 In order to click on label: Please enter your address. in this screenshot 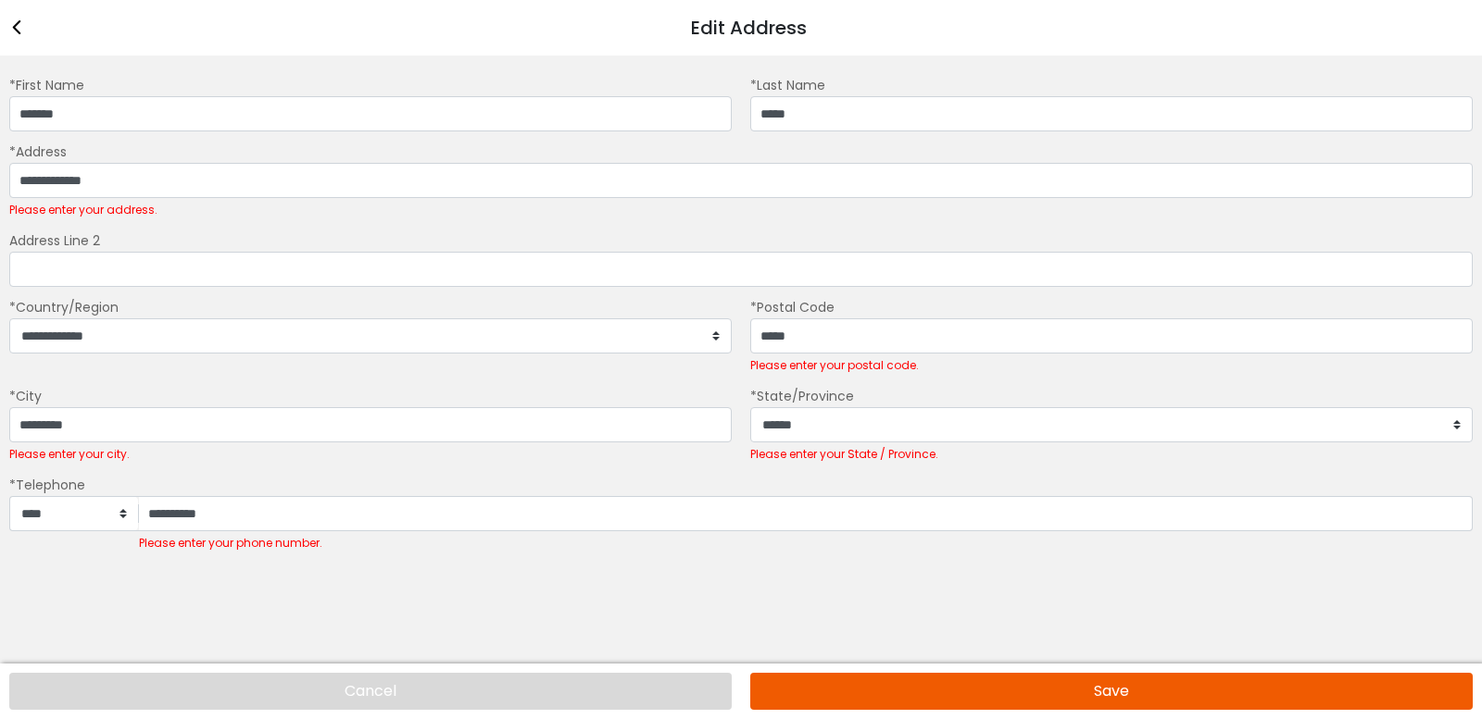, I will do `click(83, 210)`.